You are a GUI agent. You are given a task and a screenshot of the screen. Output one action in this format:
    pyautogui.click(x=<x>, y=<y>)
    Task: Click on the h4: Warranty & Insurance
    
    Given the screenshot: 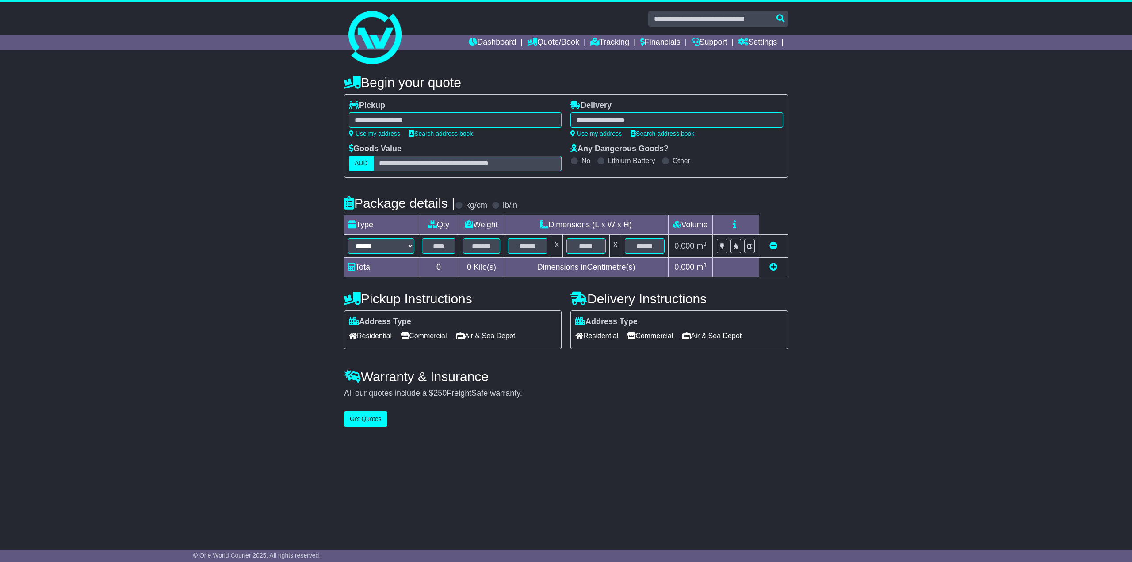 What is the action you would take?
    pyautogui.click(x=566, y=376)
    